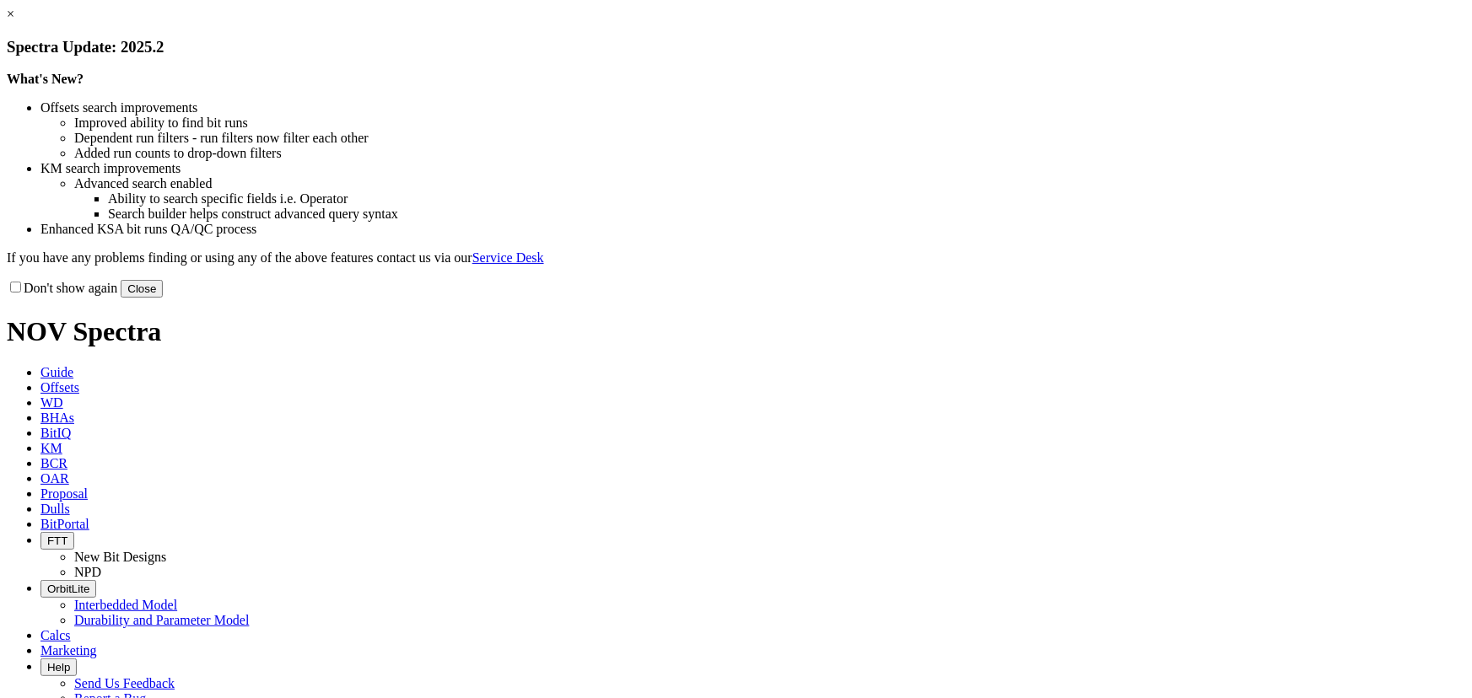 The image size is (1472, 698). I want to click on a: Interbedded Model, so click(126, 605).